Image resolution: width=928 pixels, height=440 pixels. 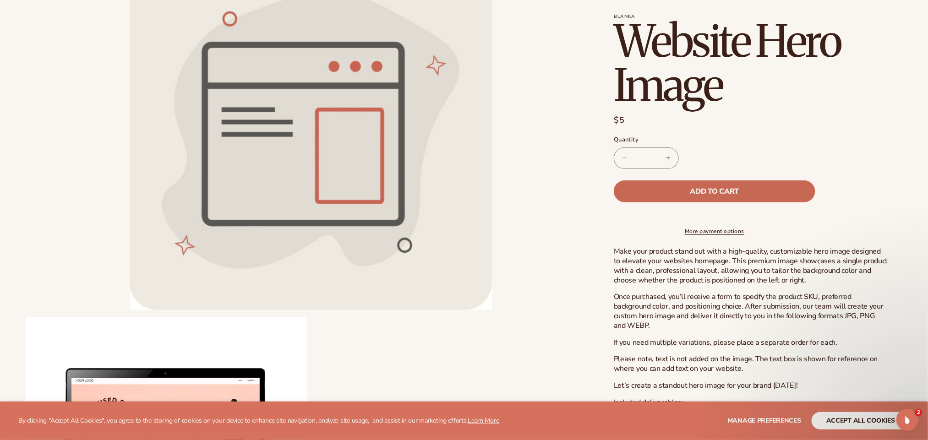 I want to click on button: Add to cart, so click(x=714, y=191).